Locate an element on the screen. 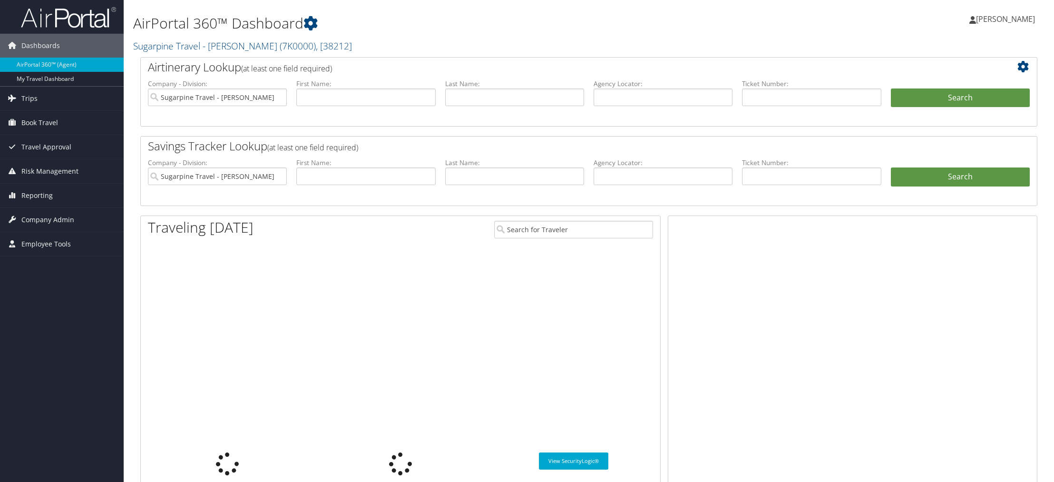 This screenshot has width=1054, height=482. a: Search is located at coordinates (961, 177).